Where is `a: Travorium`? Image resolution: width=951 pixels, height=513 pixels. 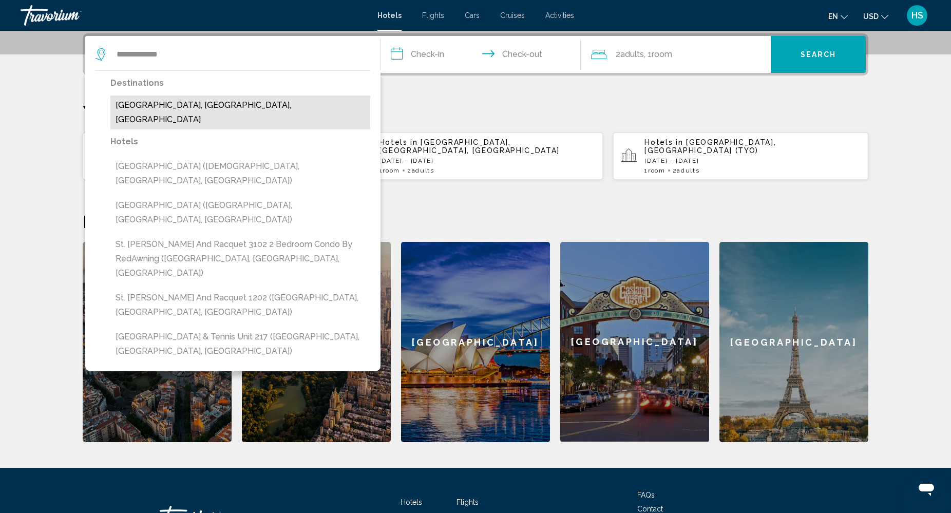
a: Travorium is located at coordinates (194, 15).